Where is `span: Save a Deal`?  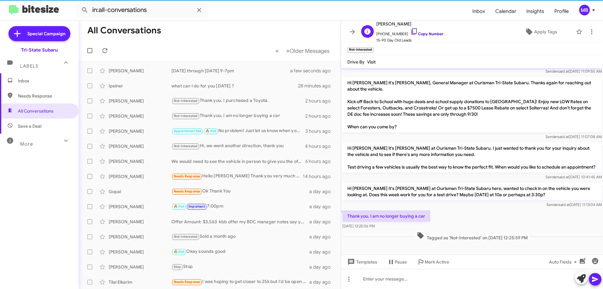
span: Save a Deal is located at coordinates (30, 126).